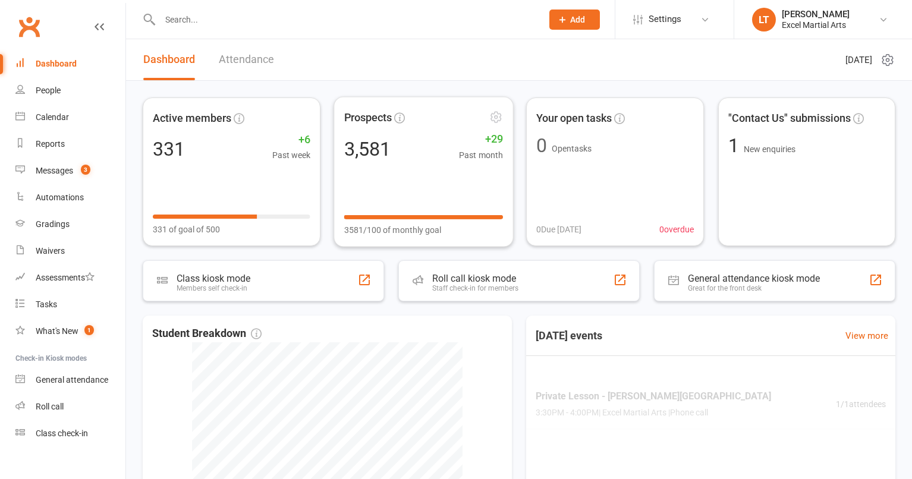 The width and height of the screenshot is (912, 479). What do you see at coordinates (571, 149) in the screenshot?
I see `span: Open tasks` at bounding box center [571, 149].